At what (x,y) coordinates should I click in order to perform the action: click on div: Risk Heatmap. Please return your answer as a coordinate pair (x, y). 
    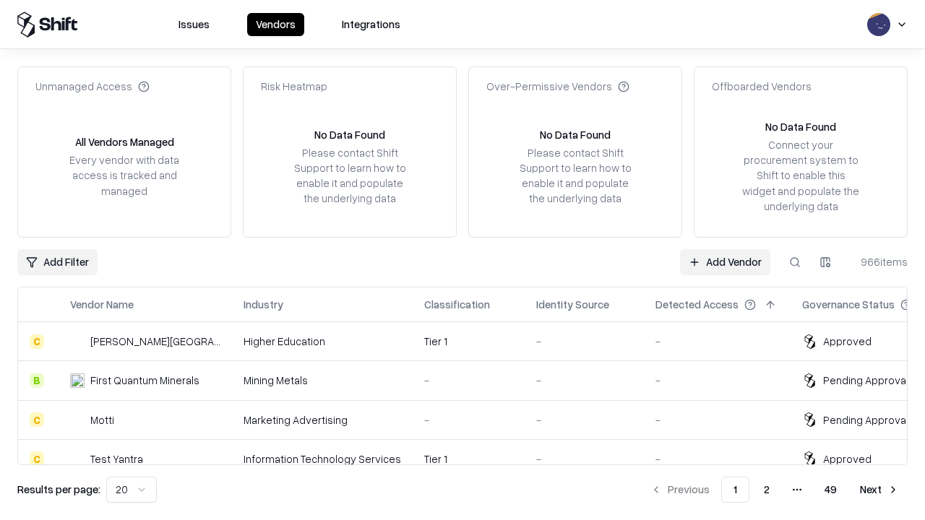
    Looking at the image, I should click on (294, 86).